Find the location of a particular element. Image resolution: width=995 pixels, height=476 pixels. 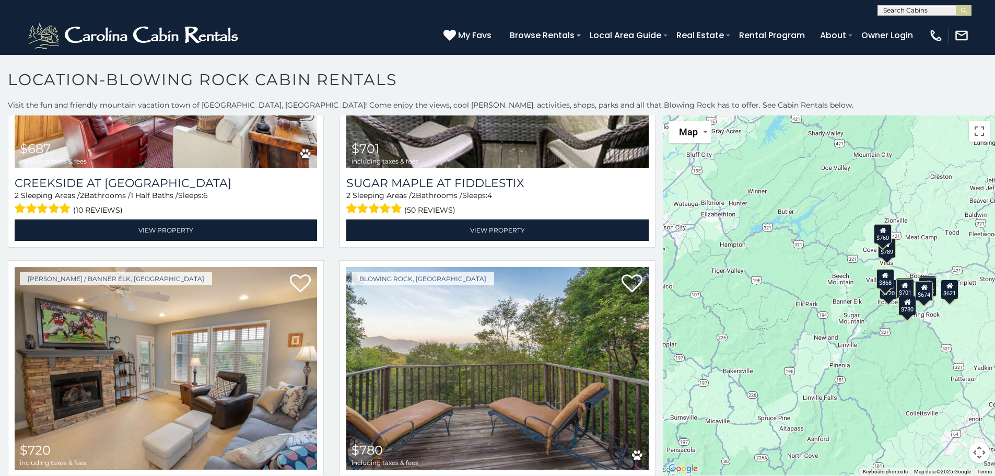

span: $720 is located at coordinates (35, 450).